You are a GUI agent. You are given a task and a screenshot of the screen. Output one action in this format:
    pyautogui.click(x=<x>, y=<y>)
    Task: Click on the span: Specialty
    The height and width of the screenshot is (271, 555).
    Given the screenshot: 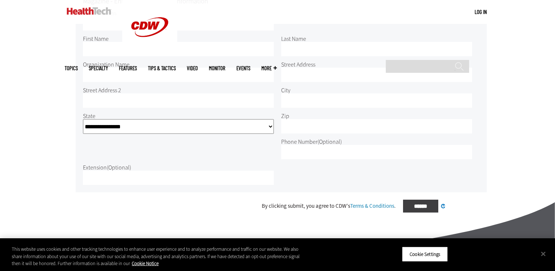 What is the action you would take?
    pyautogui.click(x=98, y=68)
    